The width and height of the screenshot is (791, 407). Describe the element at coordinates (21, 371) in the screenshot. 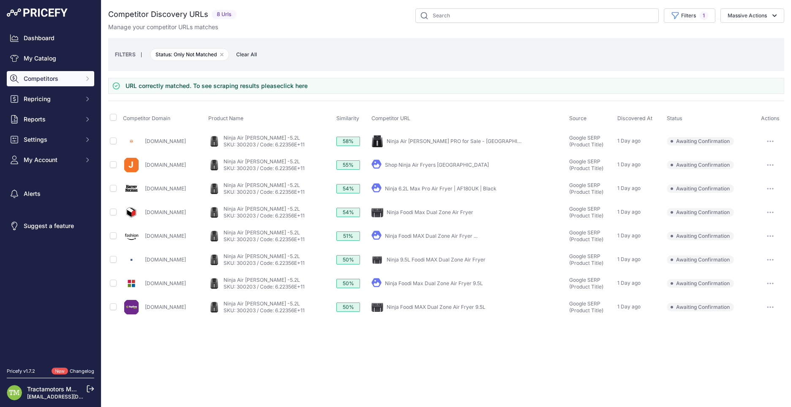

I see `div: Pricefy v1.7.2` at that location.